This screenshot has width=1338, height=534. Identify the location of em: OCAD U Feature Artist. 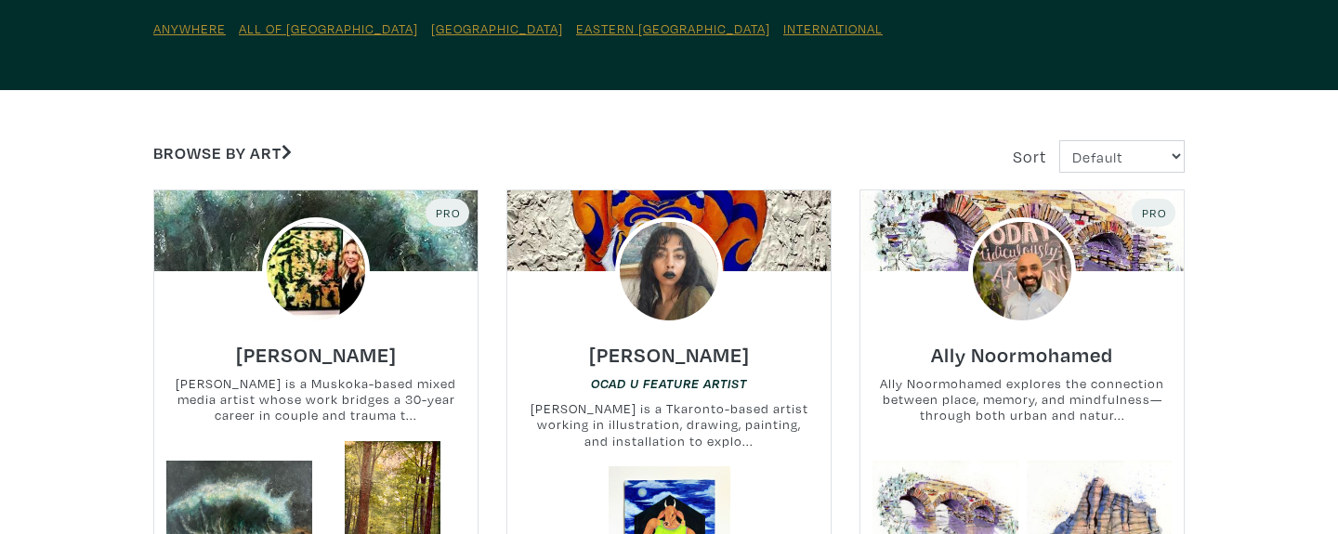
(669, 384).